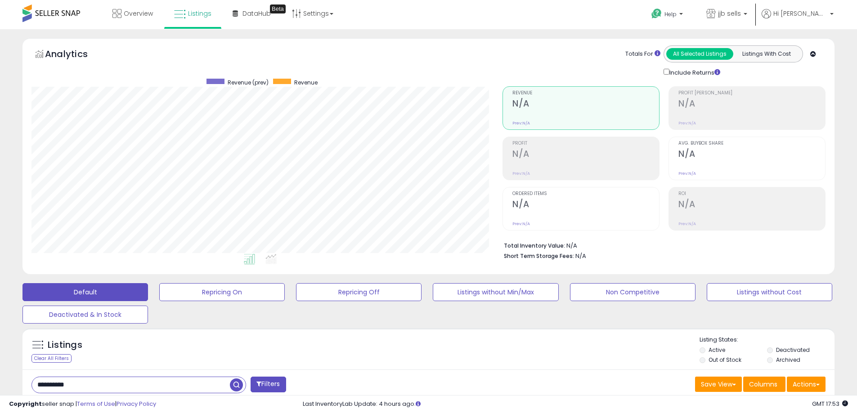  I want to click on a: Privacy Policy, so click(136, 404).